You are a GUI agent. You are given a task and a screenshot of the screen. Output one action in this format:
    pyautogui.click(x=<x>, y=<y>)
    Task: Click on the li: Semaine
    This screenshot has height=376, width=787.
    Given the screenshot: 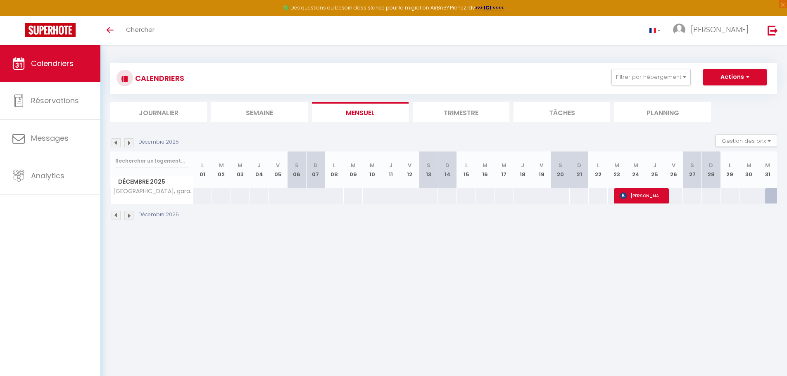 What is the action you would take?
    pyautogui.click(x=259, y=112)
    